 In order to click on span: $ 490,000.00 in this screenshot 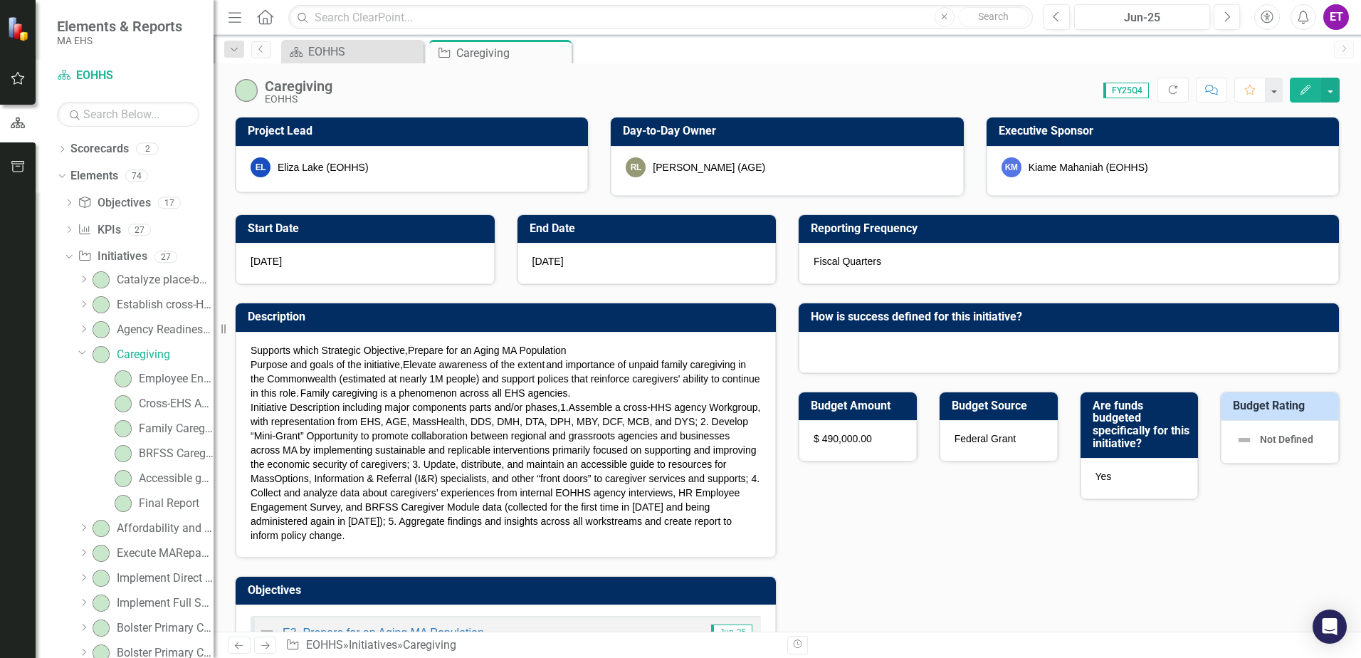, I will do `click(843, 438)`.